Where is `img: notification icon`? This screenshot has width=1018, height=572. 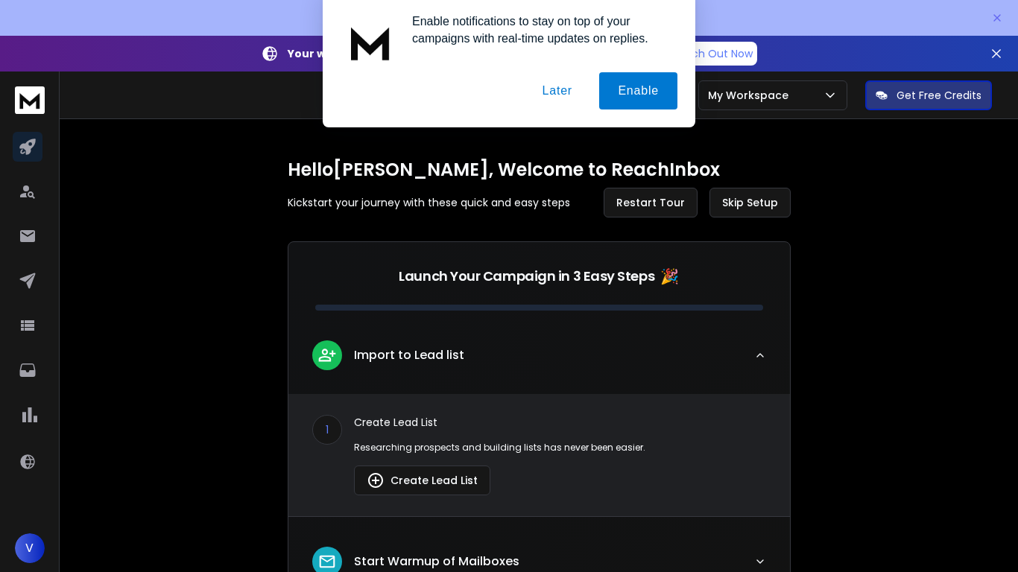
img: notification icon is located at coordinates (370, 48).